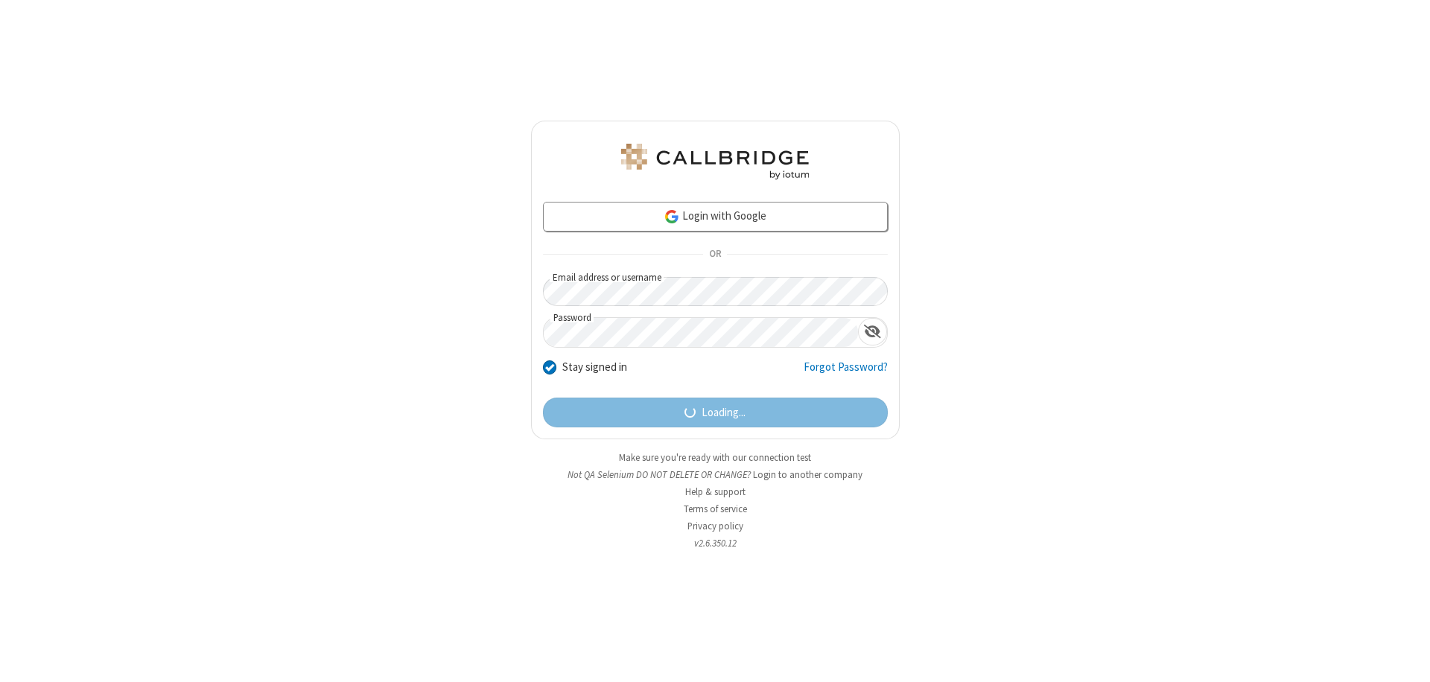 This screenshot has height=682, width=1430. I want to click on span: Loading..., so click(723, 413).